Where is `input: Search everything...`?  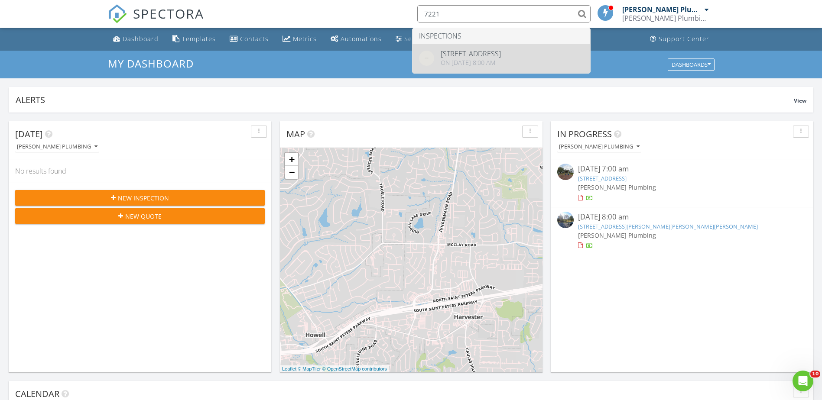 input: Search everything... is located at coordinates (504, 14).